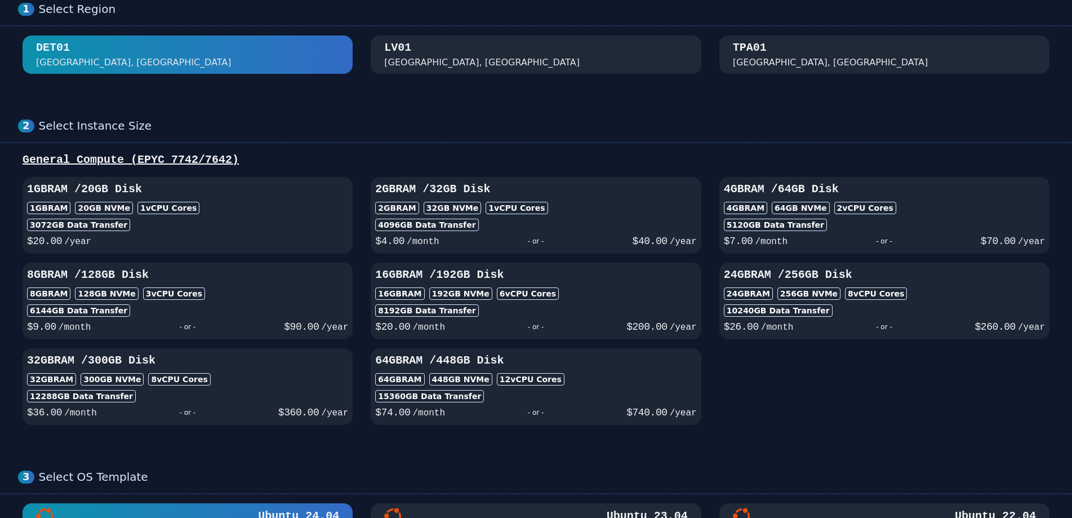 This screenshot has height=518, width=1072. I want to click on div: General Compute (EPYC 7742/7642), so click(536, 160).